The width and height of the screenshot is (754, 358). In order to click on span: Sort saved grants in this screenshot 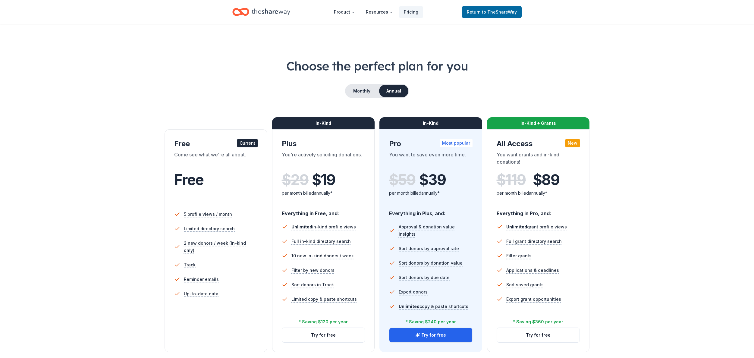, I will do `click(525, 285)`.